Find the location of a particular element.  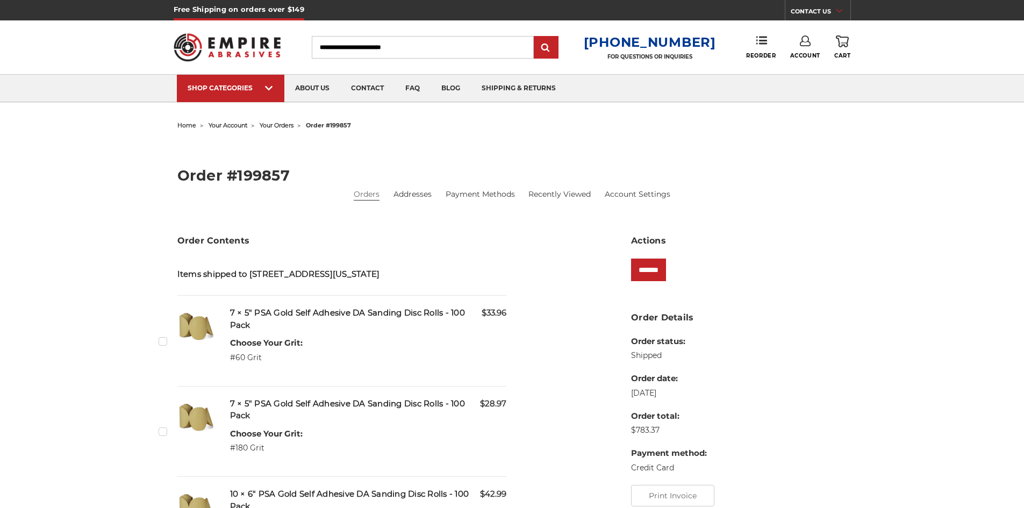

span: home is located at coordinates (187, 125).